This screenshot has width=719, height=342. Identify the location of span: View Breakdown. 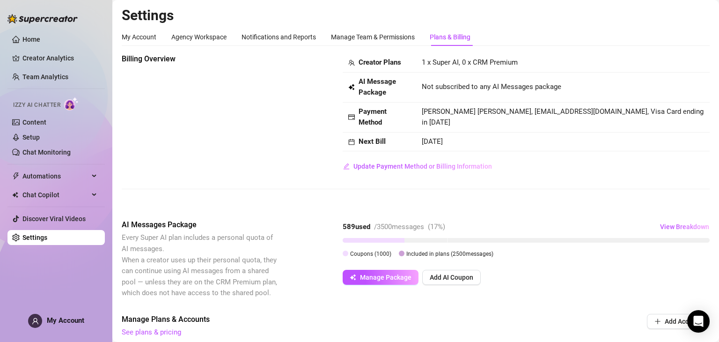
(685, 227).